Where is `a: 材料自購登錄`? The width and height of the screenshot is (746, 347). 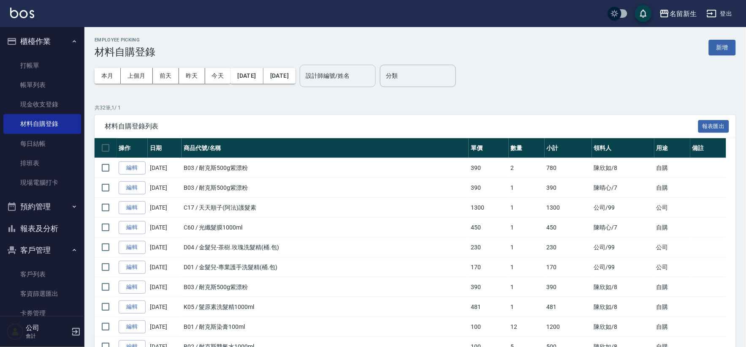
a: 材料自購登錄 is located at coordinates (42, 124).